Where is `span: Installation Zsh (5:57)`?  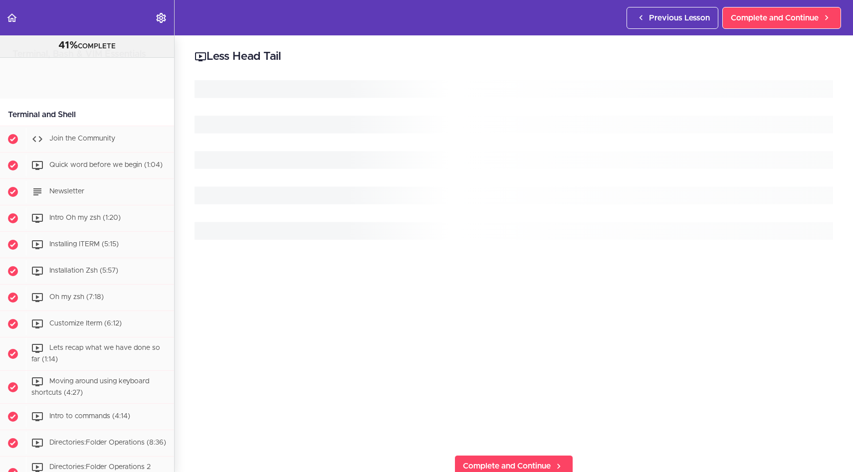 span: Installation Zsh (5:57) is located at coordinates (84, 271).